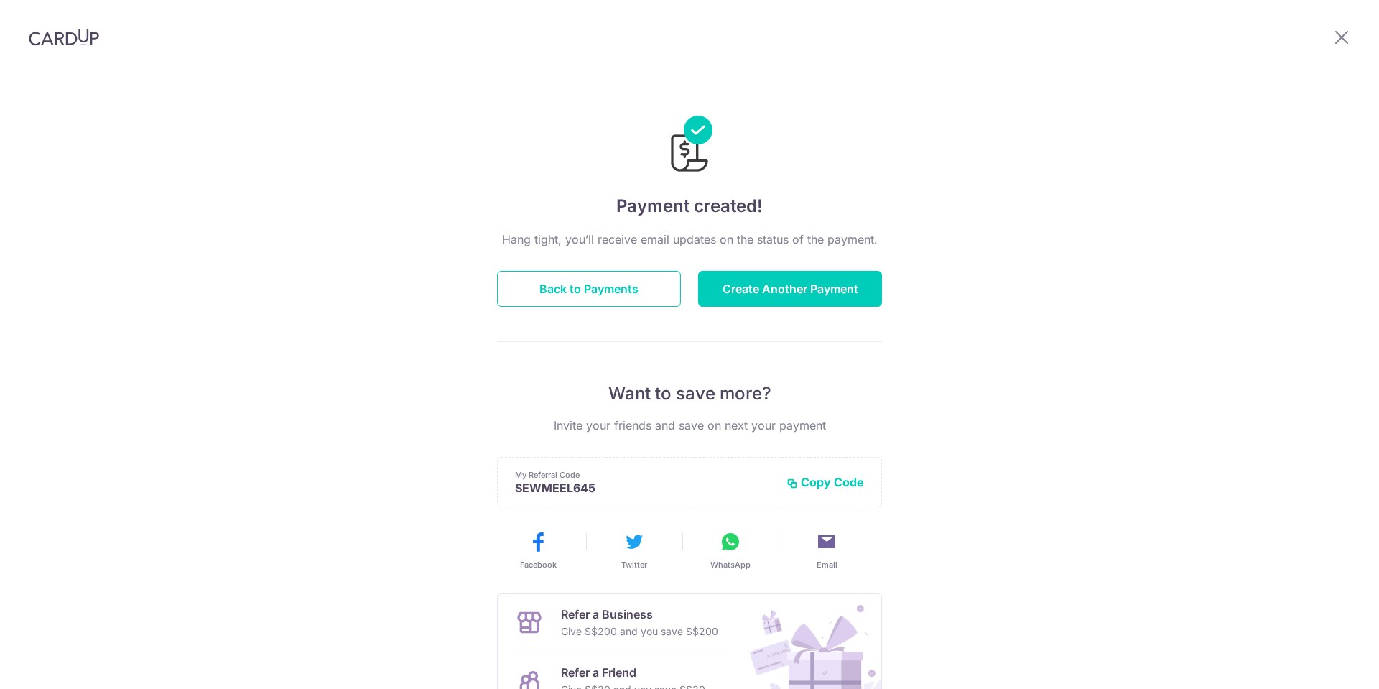 This screenshot has width=1379, height=689. Describe the element at coordinates (634, 564) in the screenshot. I see `span: Twitter` at that location.